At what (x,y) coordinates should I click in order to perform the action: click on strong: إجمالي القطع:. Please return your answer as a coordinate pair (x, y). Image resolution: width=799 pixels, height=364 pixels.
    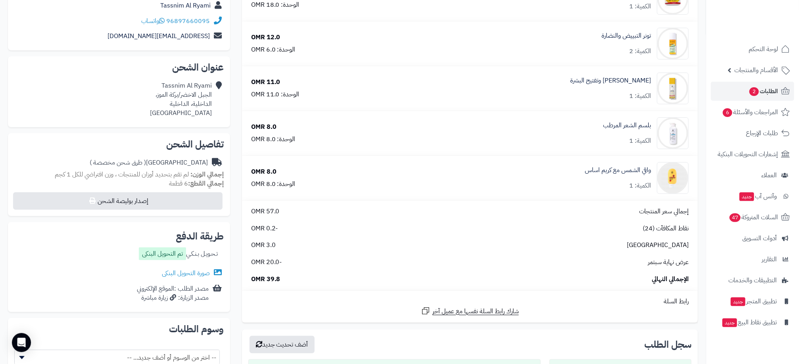
    Looking at the image, I should click on (206, 184).